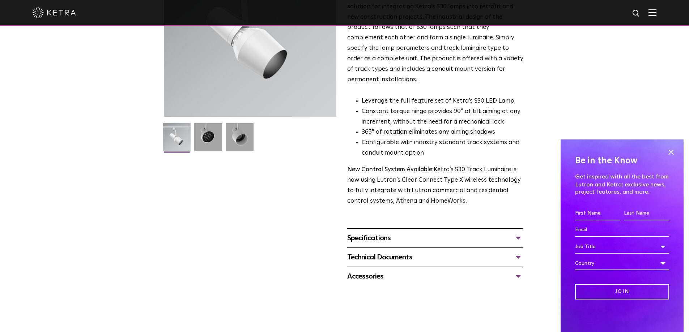  Describe the element at coordinates (54, 13) in the screenshot. I see `img: ketra-logo-2019-white` at that location.